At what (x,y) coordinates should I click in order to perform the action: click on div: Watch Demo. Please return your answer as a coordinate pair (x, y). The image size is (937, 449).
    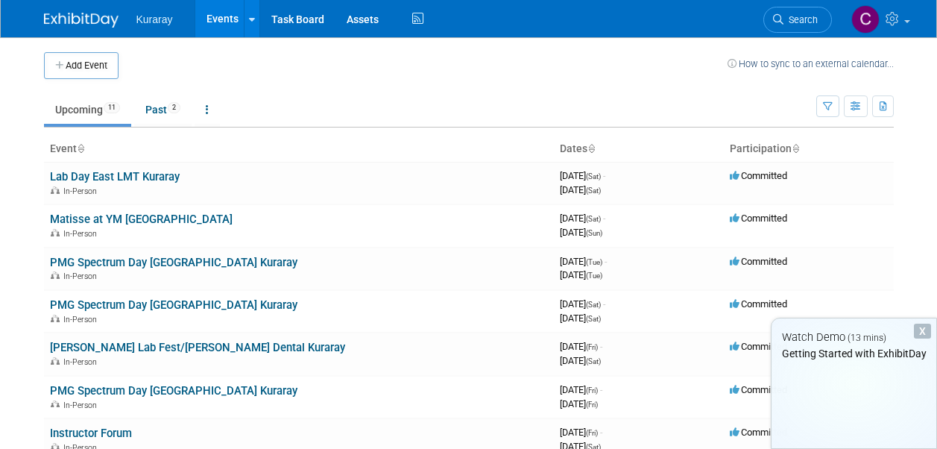
    Looking at the image, I should click on (854, 337).